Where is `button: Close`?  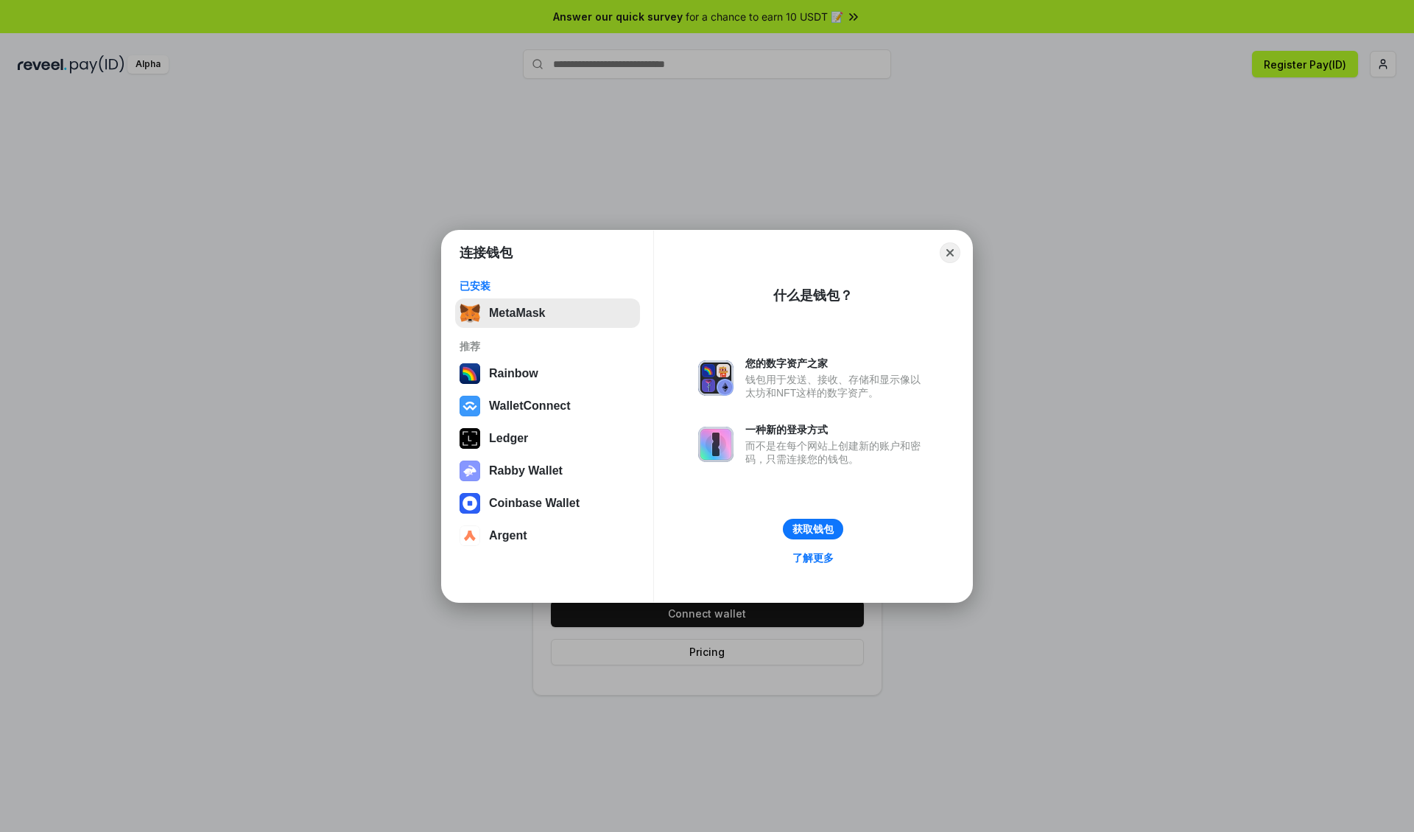
button: Close is located at coordinates (950, 253).